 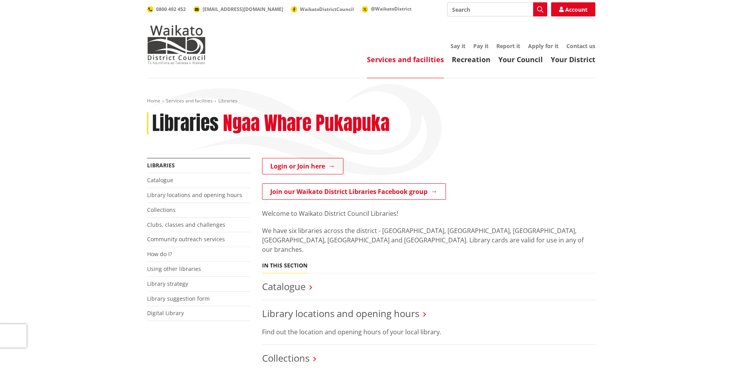 What do you see at coordinates (580, 46) in the screenshot?
I see `a: Contact us` at bounding box center [580, 46].